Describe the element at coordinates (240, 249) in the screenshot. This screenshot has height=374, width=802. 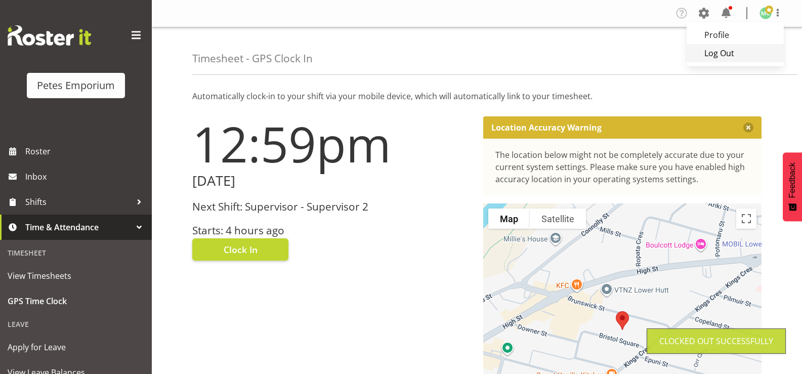
I see `button: Clock In` at that location.